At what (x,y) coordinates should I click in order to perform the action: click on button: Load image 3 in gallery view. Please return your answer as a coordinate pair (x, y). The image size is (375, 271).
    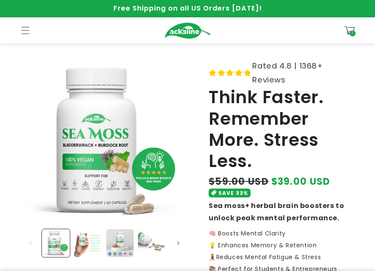
    Looking at the image, I should click on (120, 243).